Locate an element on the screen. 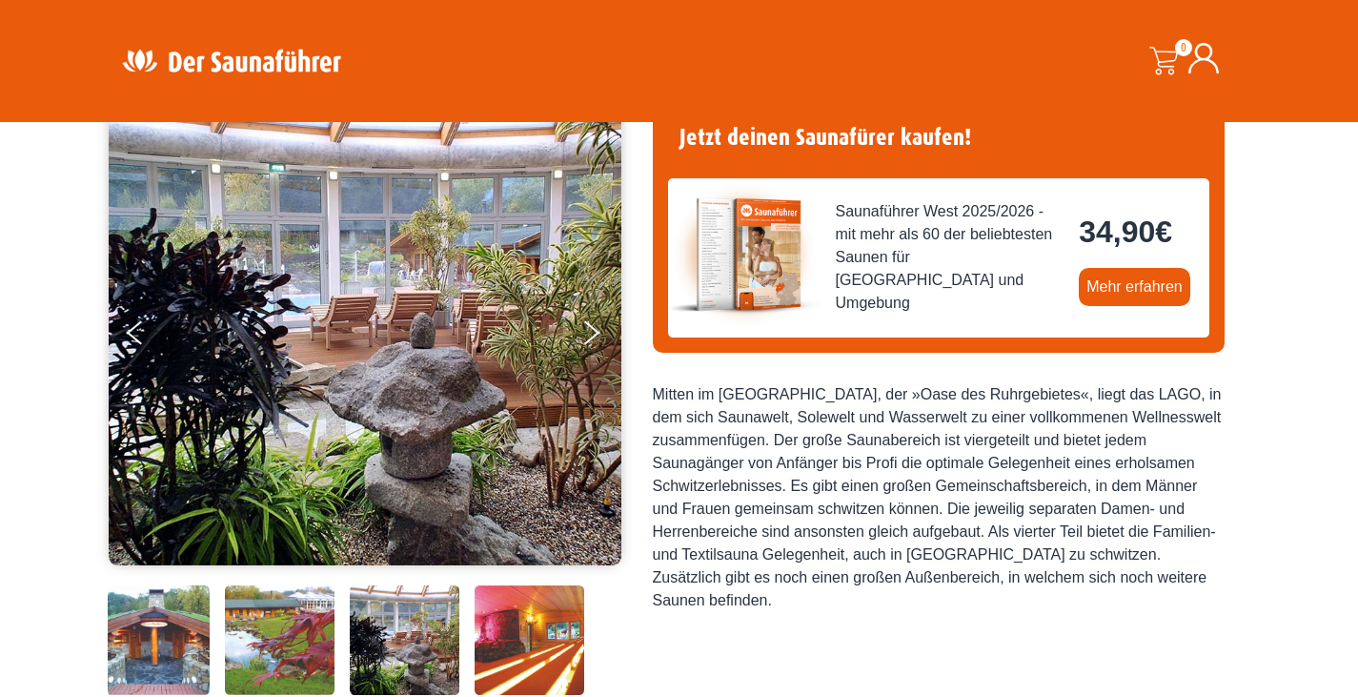 The image size is (1358, 697). a: Mehr erfahren is located at coordinates (1134, 287).